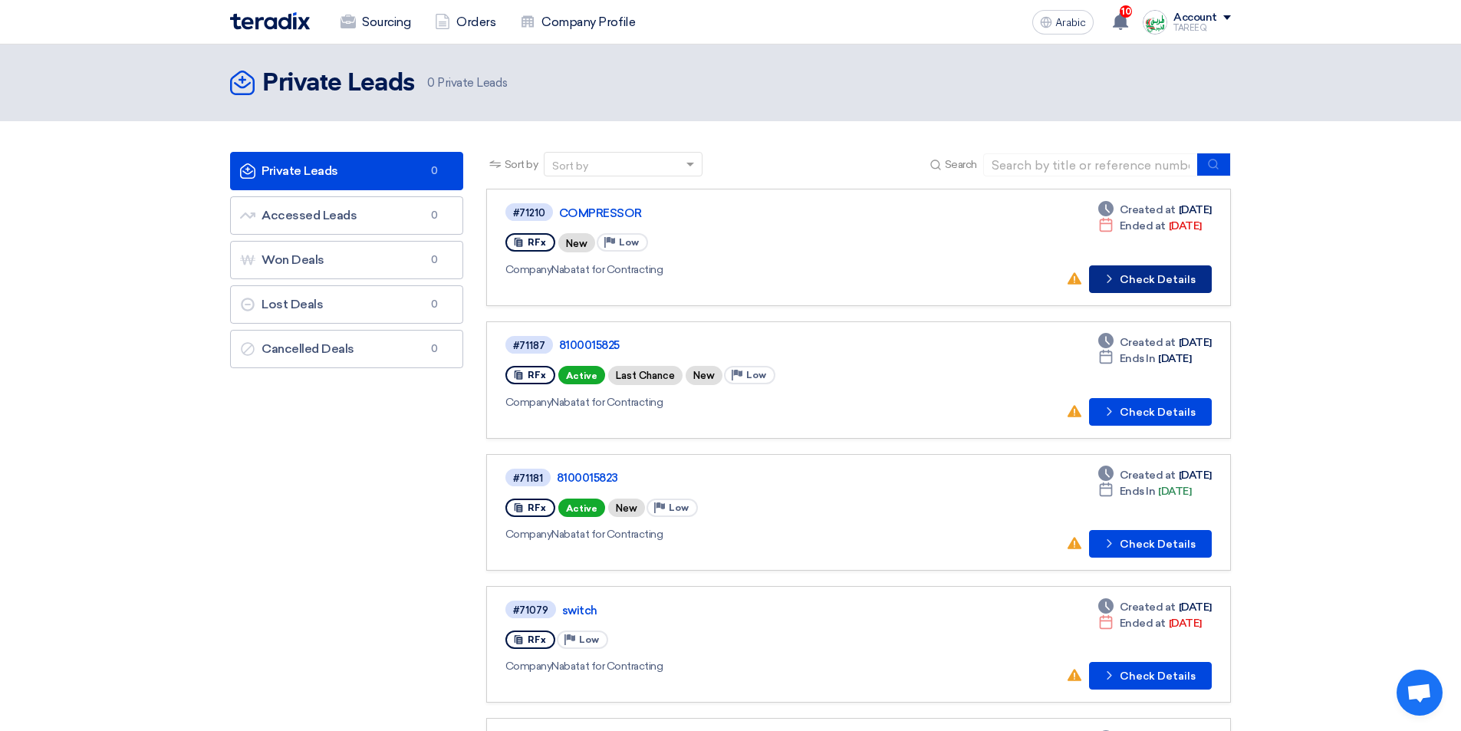 The height and width of the screenshot is (731, 1461). Describe the element at coordinates (645, 376) in the screenshot. I see `font: Last Chance` at that location.